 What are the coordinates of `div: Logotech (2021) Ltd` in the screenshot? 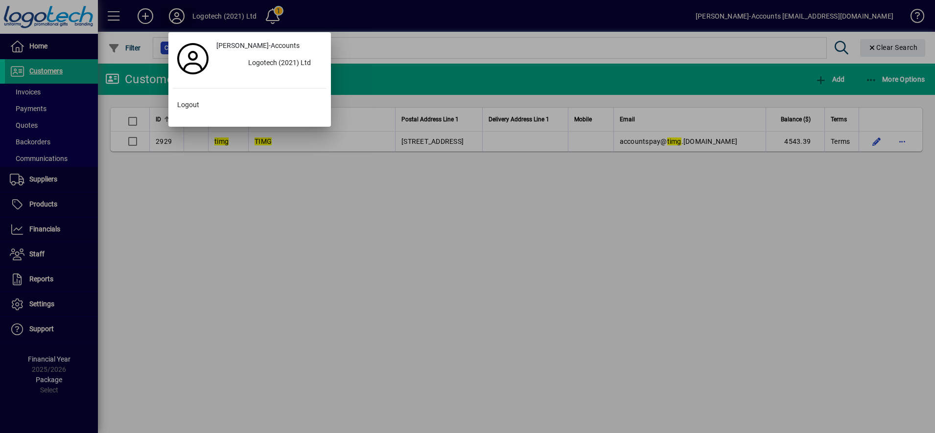 It's located at (283, 64).